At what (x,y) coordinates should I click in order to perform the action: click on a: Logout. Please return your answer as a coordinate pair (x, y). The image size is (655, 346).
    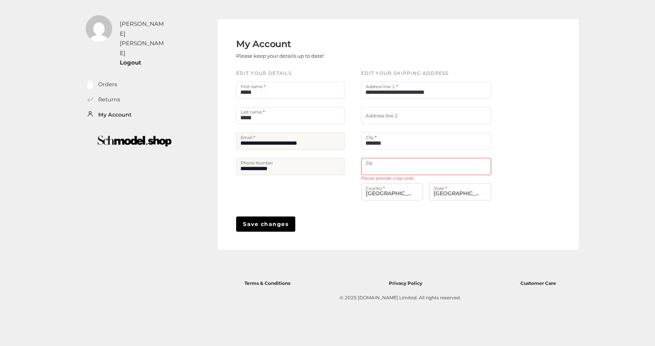
    Looking at the image, I should click on (130, 62).